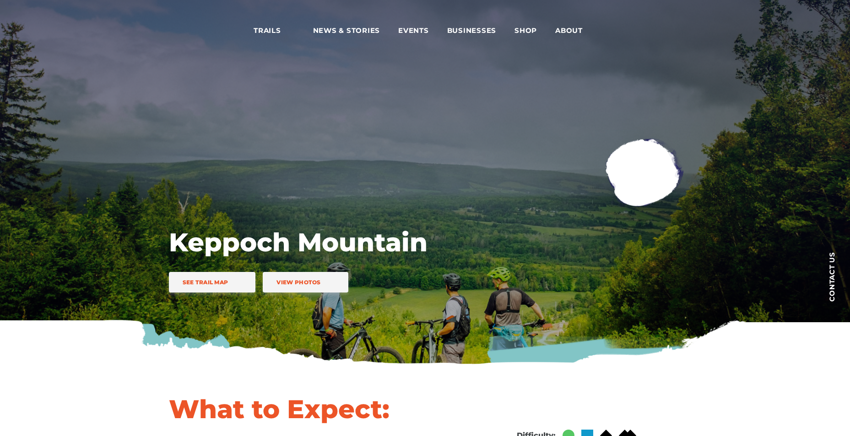 Image resolution: width=850 pixels, height=436 pixels. Describe the element at coordinates (576, 31) in the screenshot. I see `span: About` at that location.